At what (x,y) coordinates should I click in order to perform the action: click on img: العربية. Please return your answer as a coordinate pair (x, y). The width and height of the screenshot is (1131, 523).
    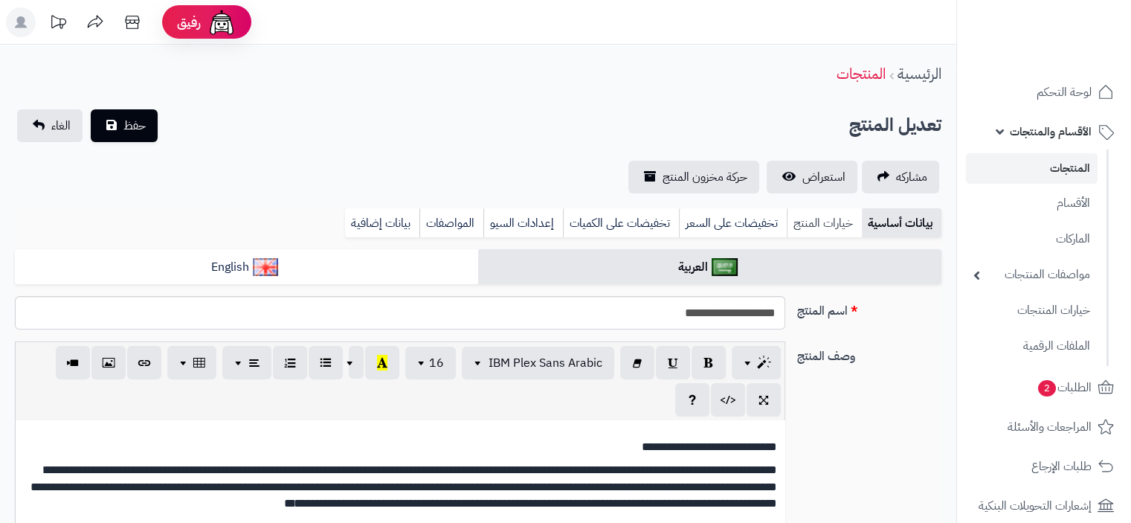
    Looking at the image, I should click on (724, 267).